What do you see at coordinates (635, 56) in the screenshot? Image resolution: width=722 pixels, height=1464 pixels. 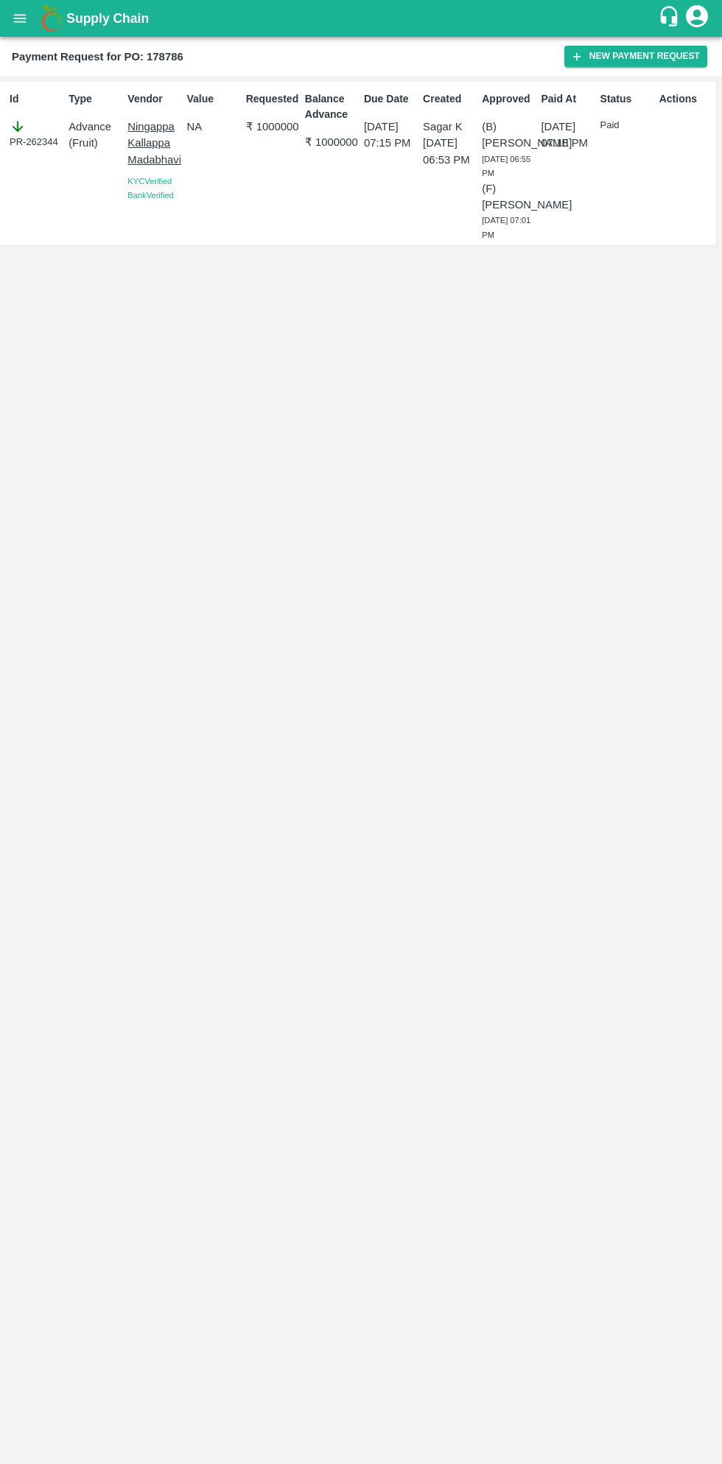 I see `button: New Payment Request` at bounding box center [635, 56].